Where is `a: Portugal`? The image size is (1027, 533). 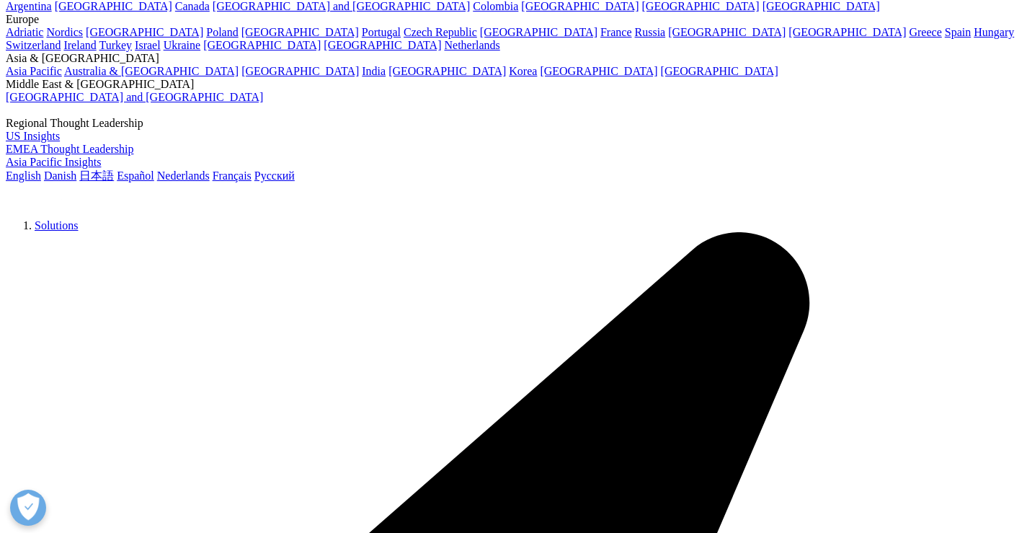 a: Portugal is located at coordinates (381, 32).